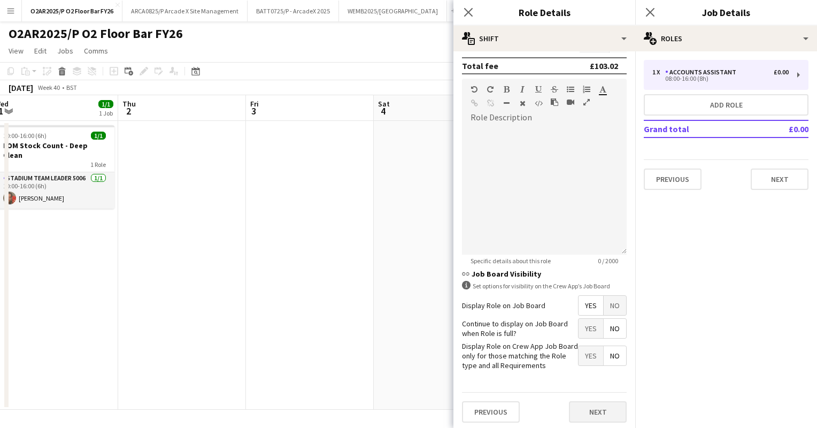 The height and width of the screenshot is (428, 817). What do you see at coordinates (506, 103) in the screenshot?
I see `button: Horizontal Line` at bounding box center [506, 103].